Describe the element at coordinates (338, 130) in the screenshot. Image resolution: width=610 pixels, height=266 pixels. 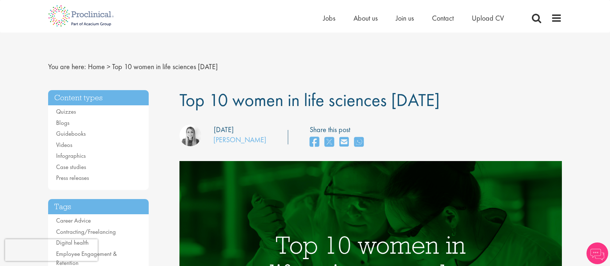
I see `label: Share this post` at that location.